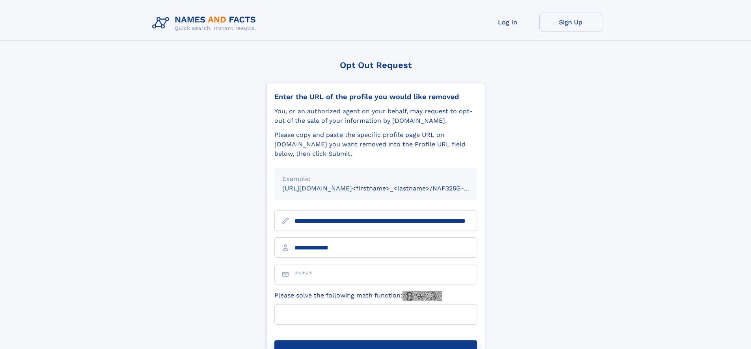  I want to click on label: Please solve the following math function:, so click(358, 296).